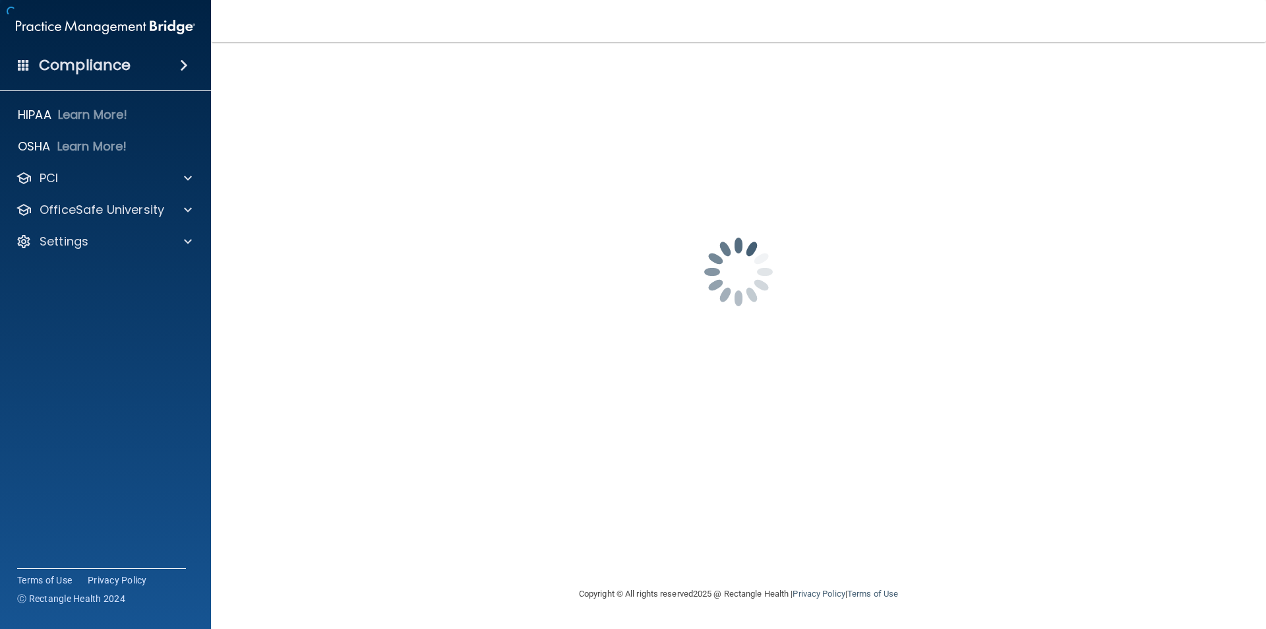  What do you see at coordinates (739, 272) in the screenshot?
I see `img: spinner.e123f6fc.gif` at bounding box center [739, 272].